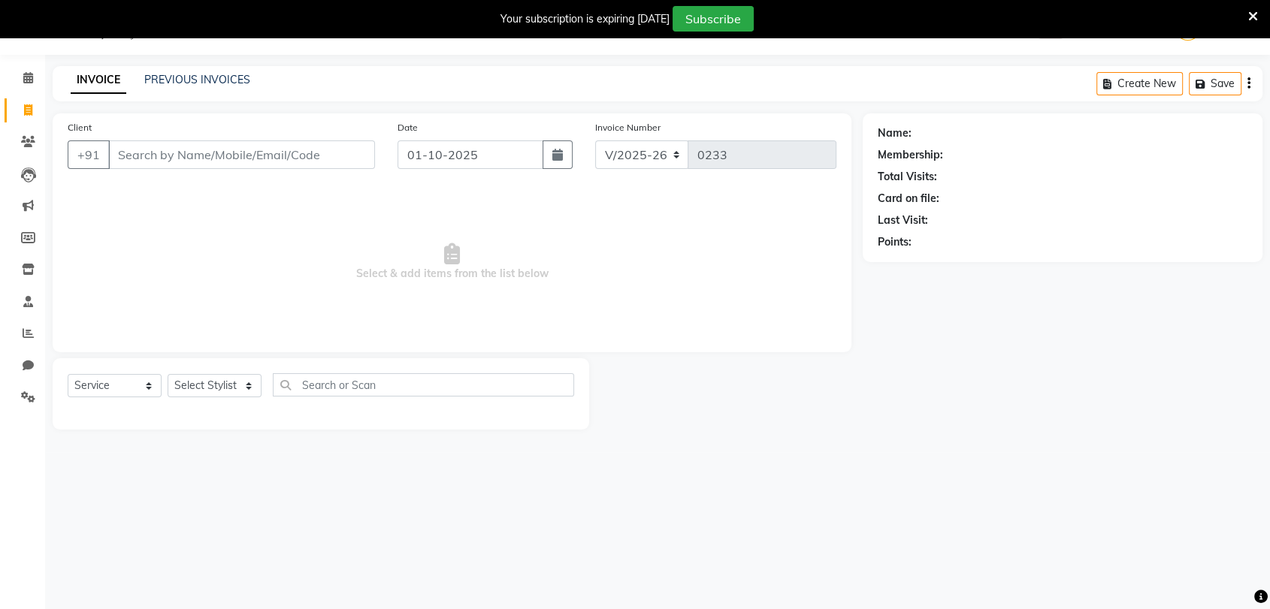 Image resolution: width=1270 pixels, height=609 pixels. What do you see at coordinates (910, 155) in the screenshot?
I see `div: Membership:` at bounding box center [910, 155].